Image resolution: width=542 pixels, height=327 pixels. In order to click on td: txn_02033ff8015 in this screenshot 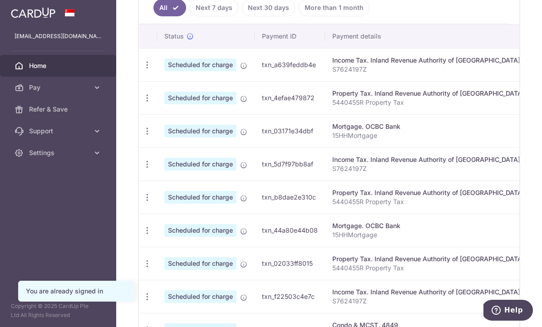, I will do `click(290, 263)`.